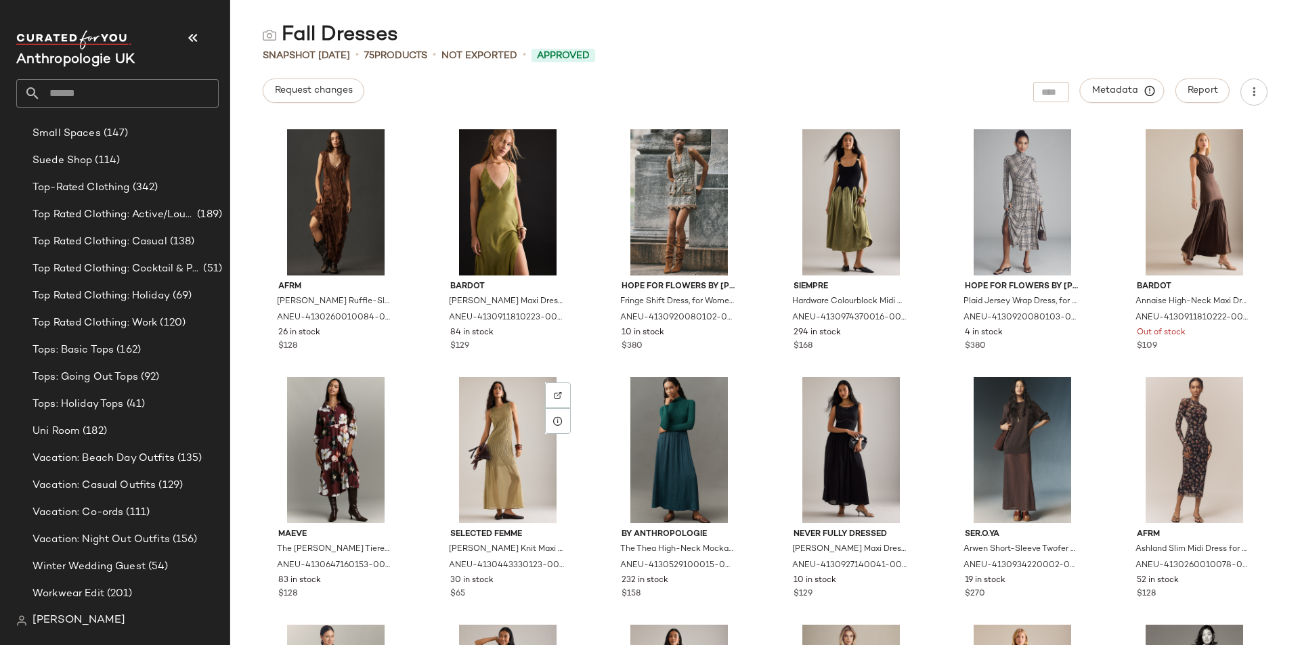  What do you see at coordinates (1193, 566) in the screenshot?
I see `span: ANEU-4130260010078-000-009` at bounding box center [1193, 566].